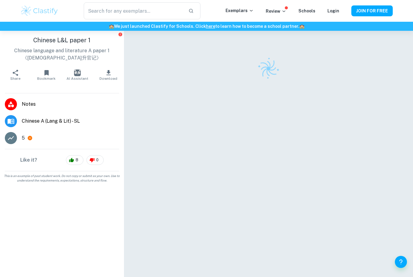 This screenshot has width=413, height=277. I want to click on div: 8, so click(75, 160).